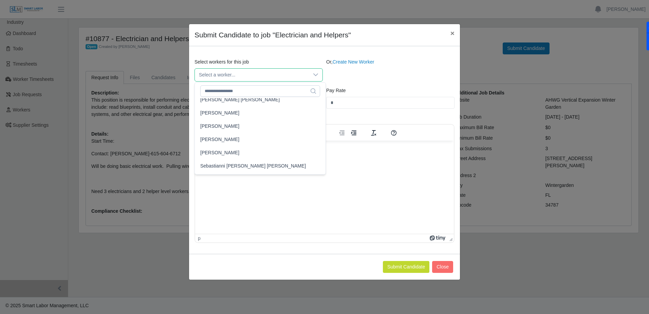 This screenshot has height=314, width=649. Describe the element at coordinates (353, 62) in the screenshot. I see `a: Create New Worker` at that location.